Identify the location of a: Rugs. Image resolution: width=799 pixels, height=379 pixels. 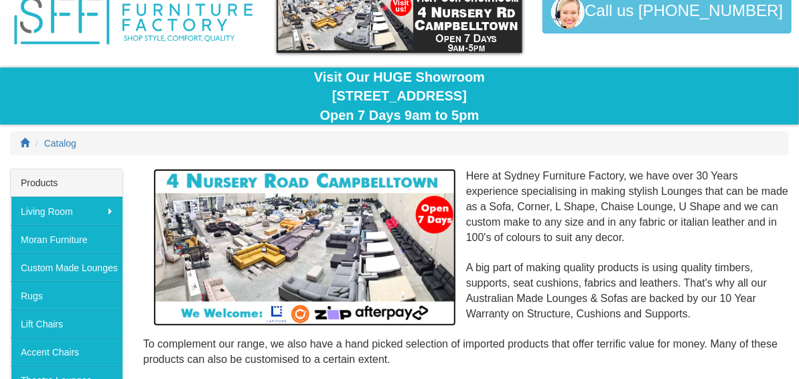
(66, 295).